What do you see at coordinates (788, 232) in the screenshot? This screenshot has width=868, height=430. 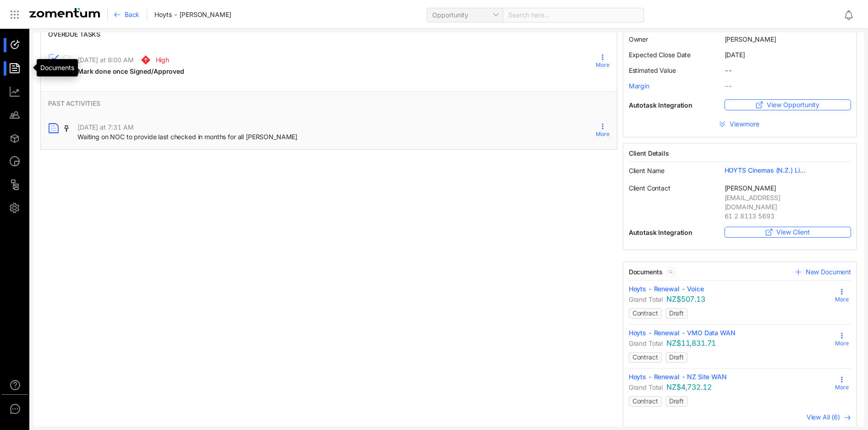 I see `button: View Client` at bounding box center [788, 232].